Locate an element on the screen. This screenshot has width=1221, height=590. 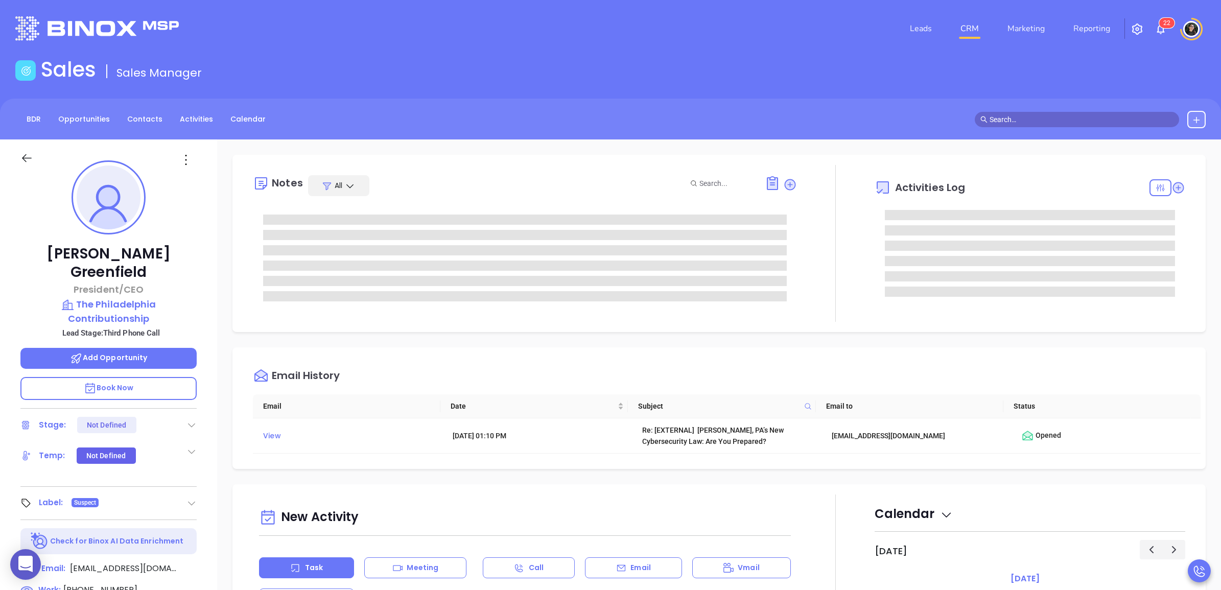
a: Leads is located at coordinates (920, 29).